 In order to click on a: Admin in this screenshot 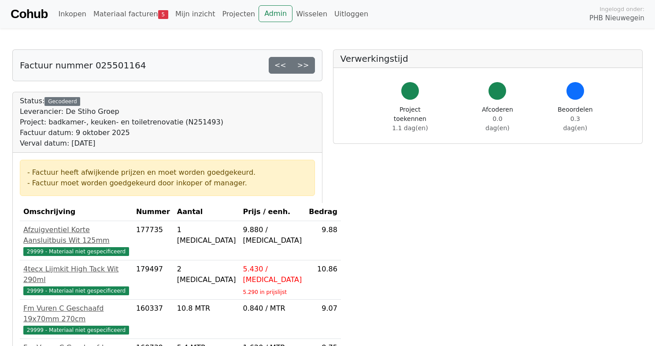, I will do `click(275, 14)`.